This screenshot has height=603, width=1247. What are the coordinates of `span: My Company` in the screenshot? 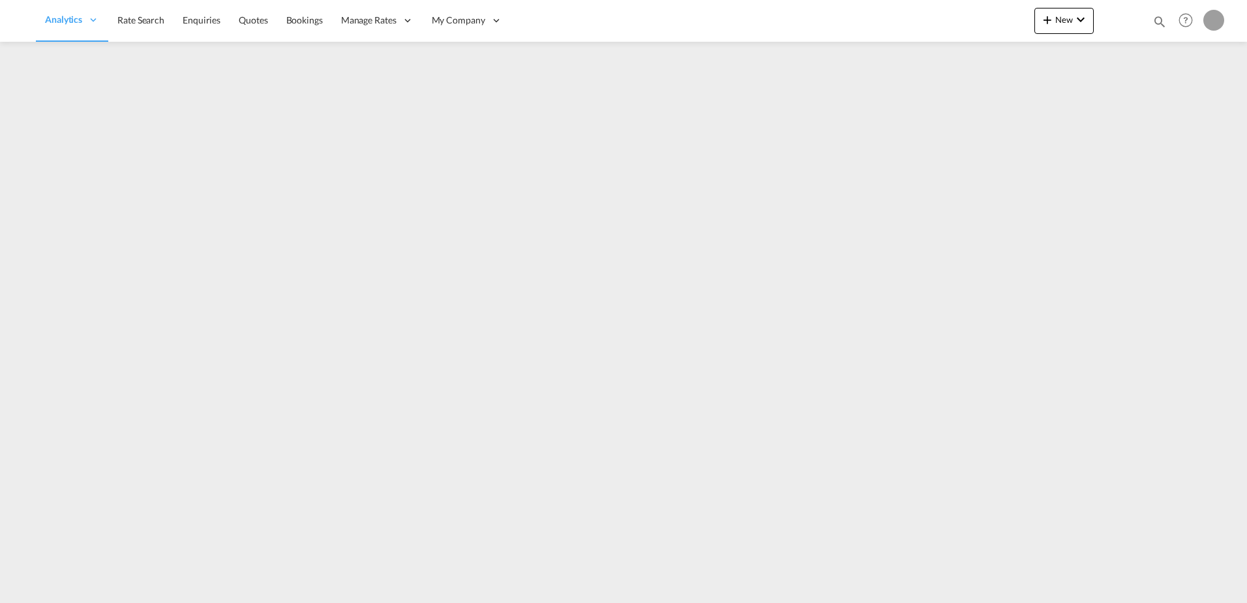 It's located at (459, 20).